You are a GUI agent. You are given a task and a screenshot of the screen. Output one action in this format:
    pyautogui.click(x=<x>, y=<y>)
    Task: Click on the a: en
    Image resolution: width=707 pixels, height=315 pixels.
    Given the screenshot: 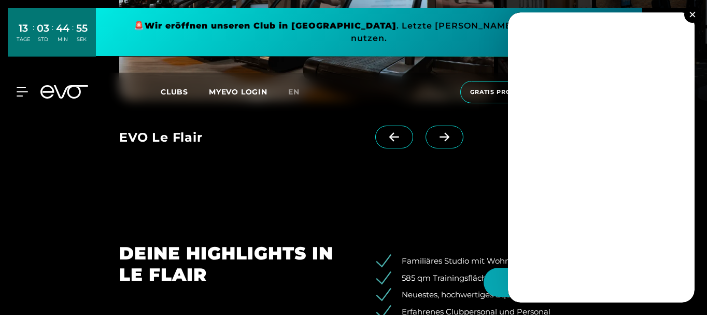 What is the action you would take?
    pyautogui.click(x=300, y=92)
    